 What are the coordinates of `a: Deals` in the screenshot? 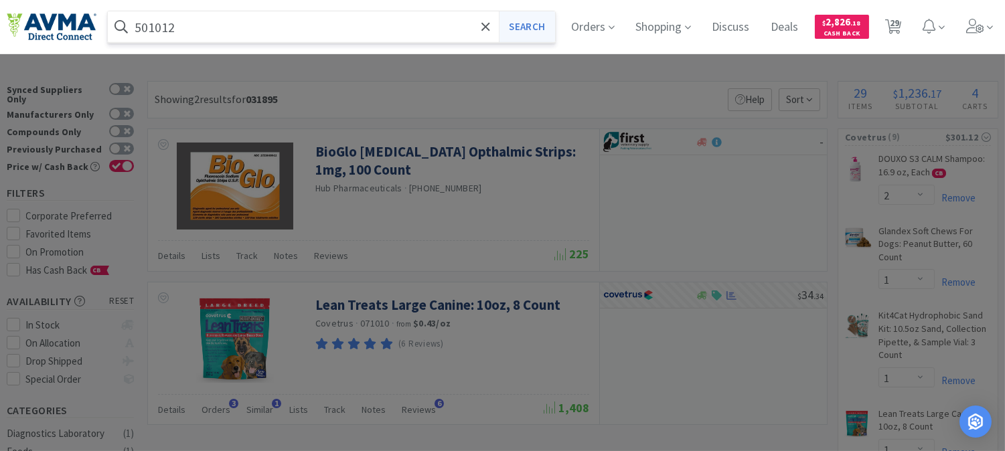 It's located at (785, 27).